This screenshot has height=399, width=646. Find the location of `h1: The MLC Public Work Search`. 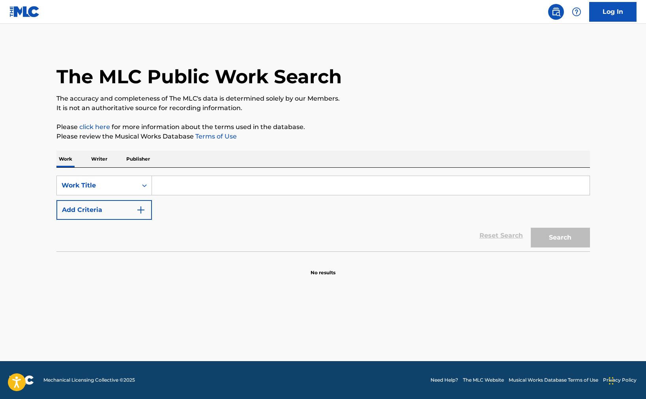

h1: The MLC Public Work Search is located at coordinates (199, 77).